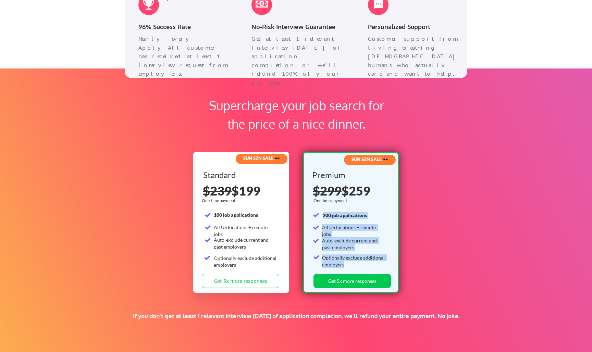 Image resolution: width=592 pixels, height=352 pixels. What do you see at coordinates (185, 57) in the screenshot?
I see `div: Nearly every ApplyAll customer has received at least 1 interview request from employers.` at bounding box center [185, 57].